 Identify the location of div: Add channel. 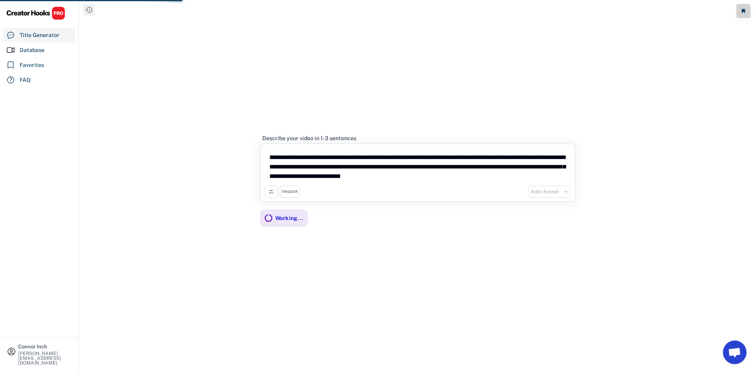
(545, 192).